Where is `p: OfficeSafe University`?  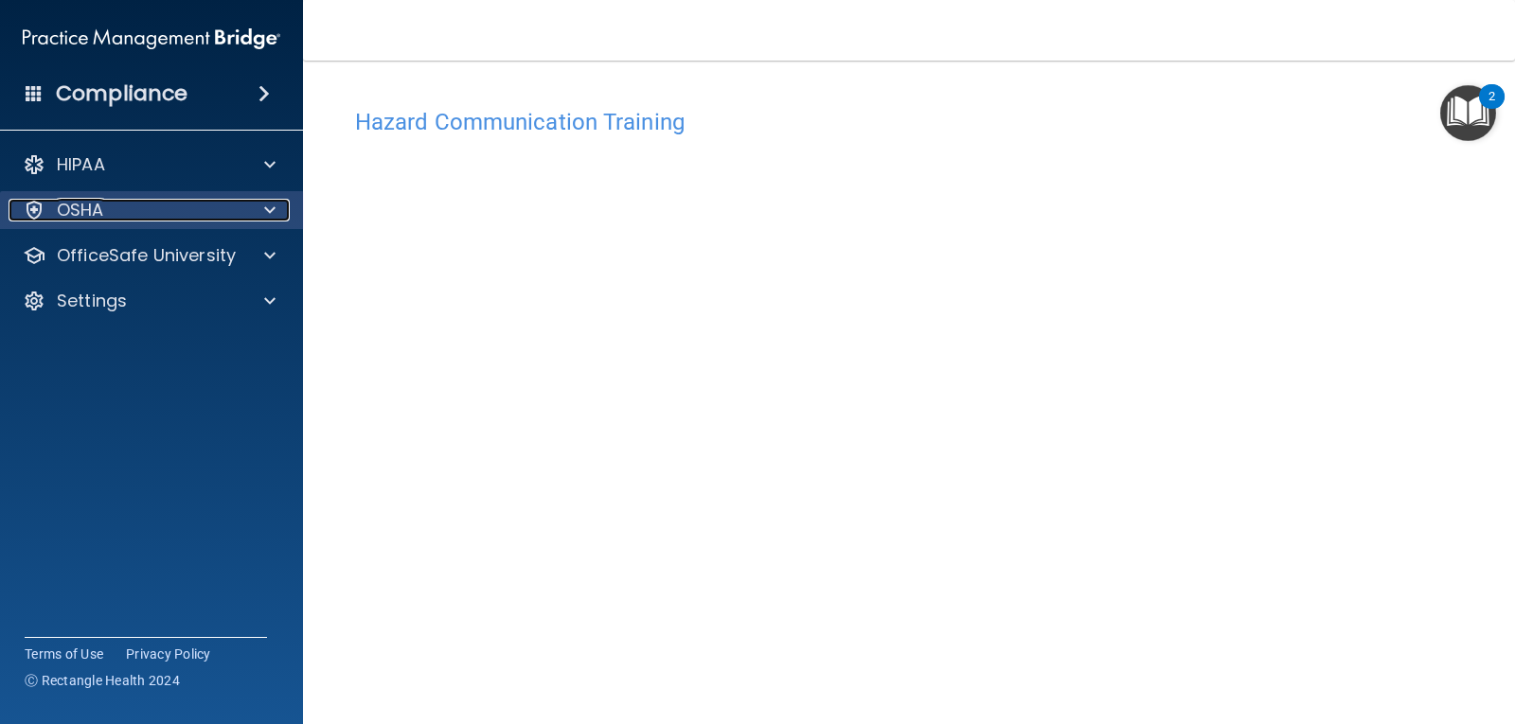
p: OfficeSafe University is located at coordinates (146, 256).